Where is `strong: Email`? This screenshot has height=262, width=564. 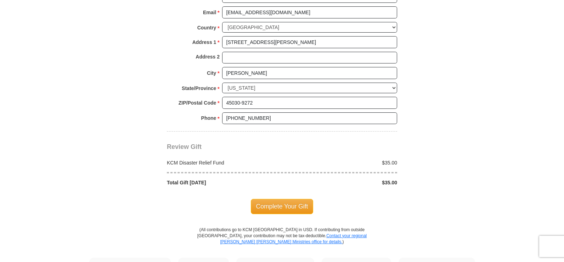
strong: Email is located at coordinates (209, 12).